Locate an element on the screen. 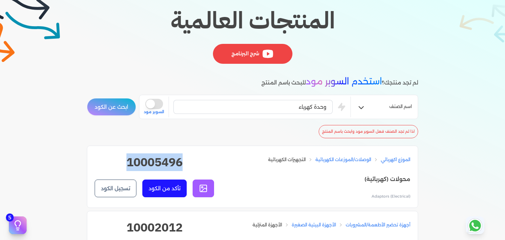 The height and width of the screenshot is (240, 505). div: شرح البرنامج is located at coordinates (252, 54).